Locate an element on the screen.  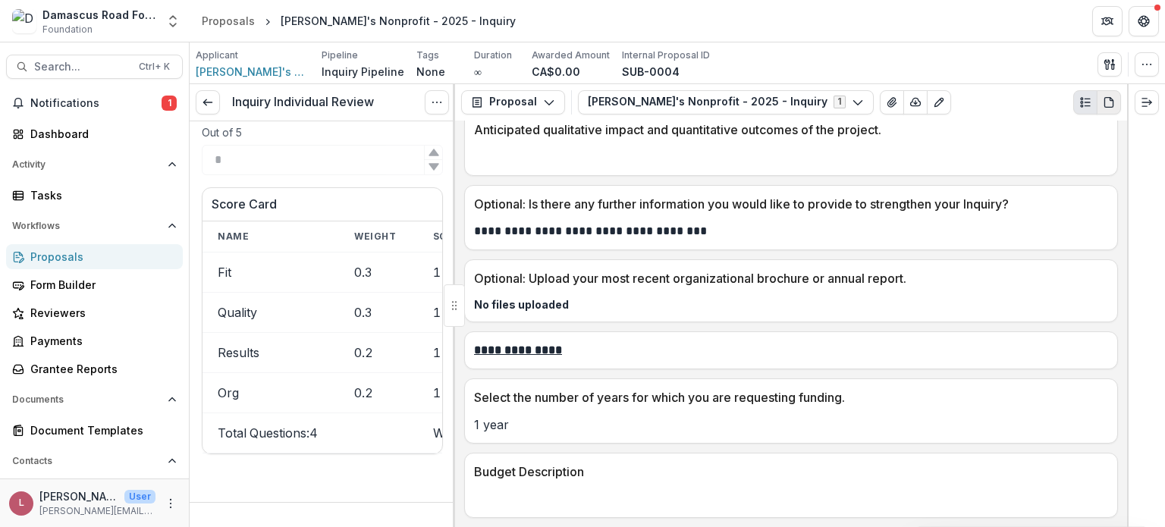
p: Anticipated qualitative impact and quantitative outcomes of the project. is located at coordinates (788, 130).